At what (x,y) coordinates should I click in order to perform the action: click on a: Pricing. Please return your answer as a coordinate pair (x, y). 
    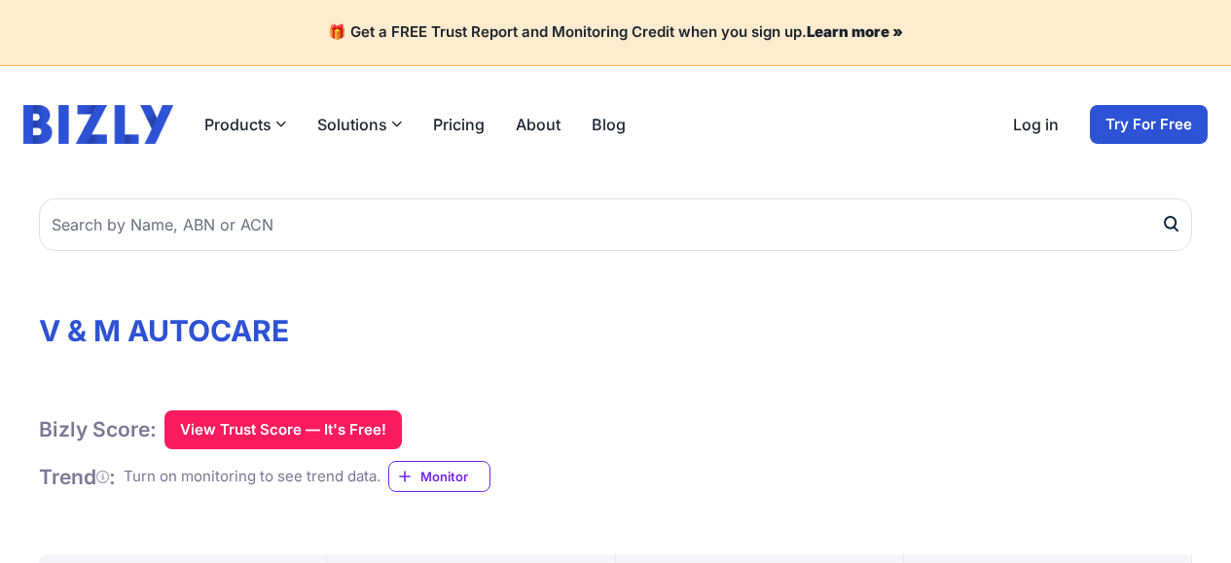
    Looking at the image, I should click on (458, 125).